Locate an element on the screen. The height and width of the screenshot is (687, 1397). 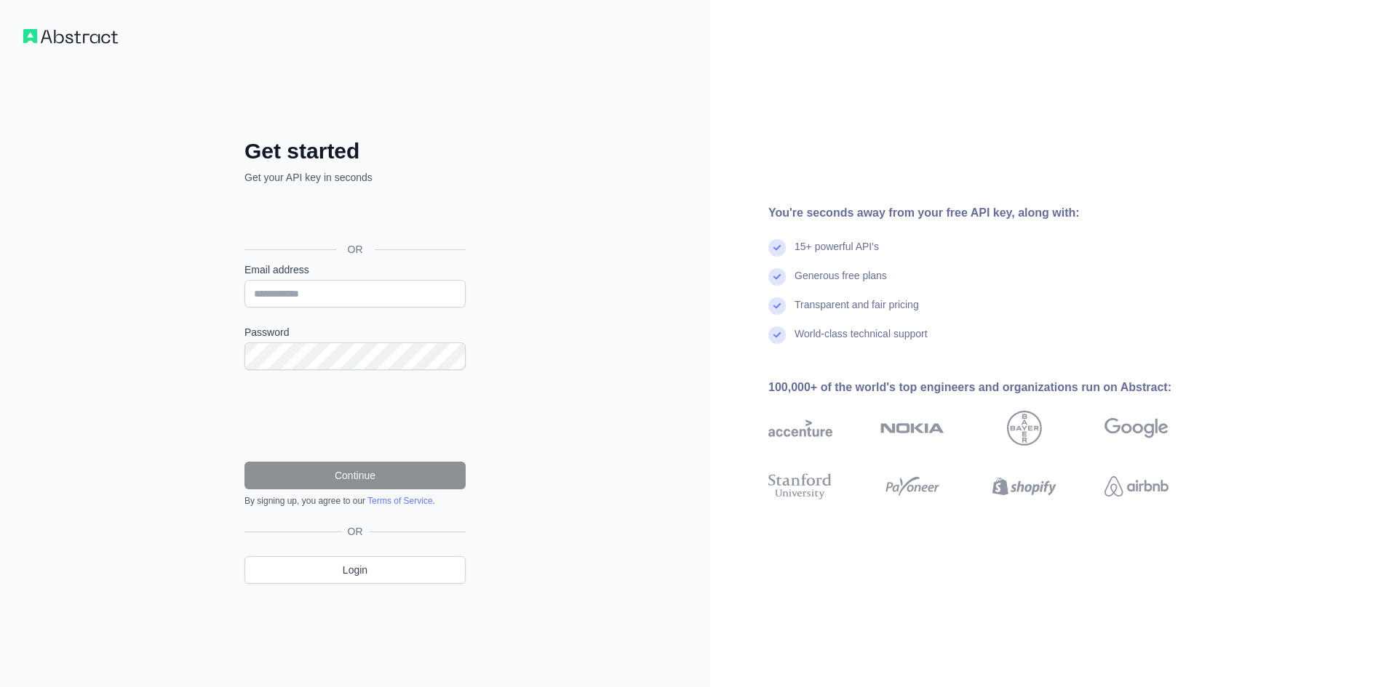
div: World-class technical support is located at coordinates (860, 341).